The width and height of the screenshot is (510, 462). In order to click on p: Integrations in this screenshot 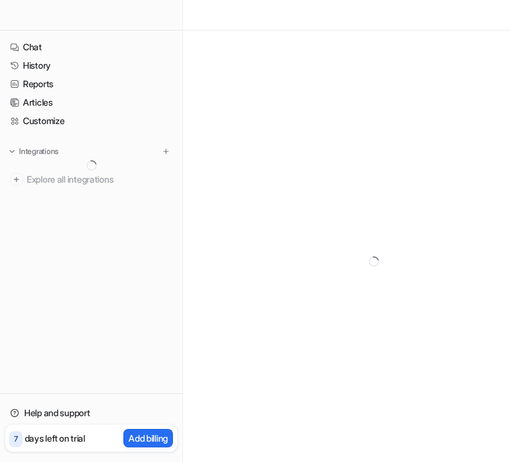, I will do `click(39, 151)`.